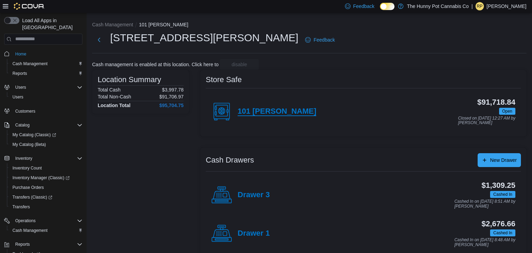 The image size is (532, 253). I want to click on a: Users, so click(18, 97).